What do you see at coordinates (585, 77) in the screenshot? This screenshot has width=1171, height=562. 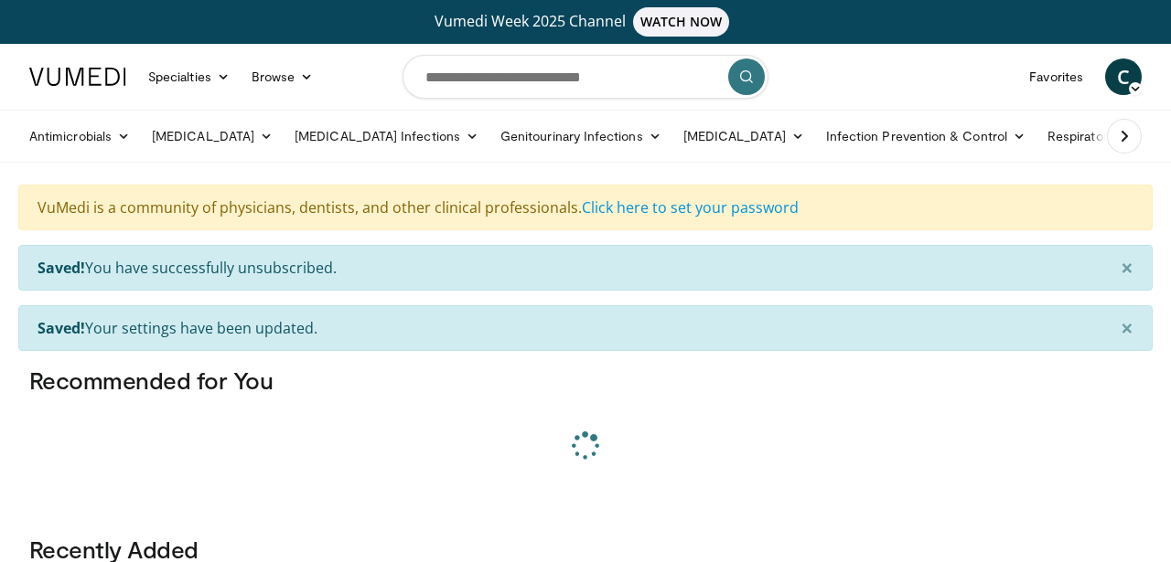 I see `input: Search topics, interventions` at bounding box center [585, 77].